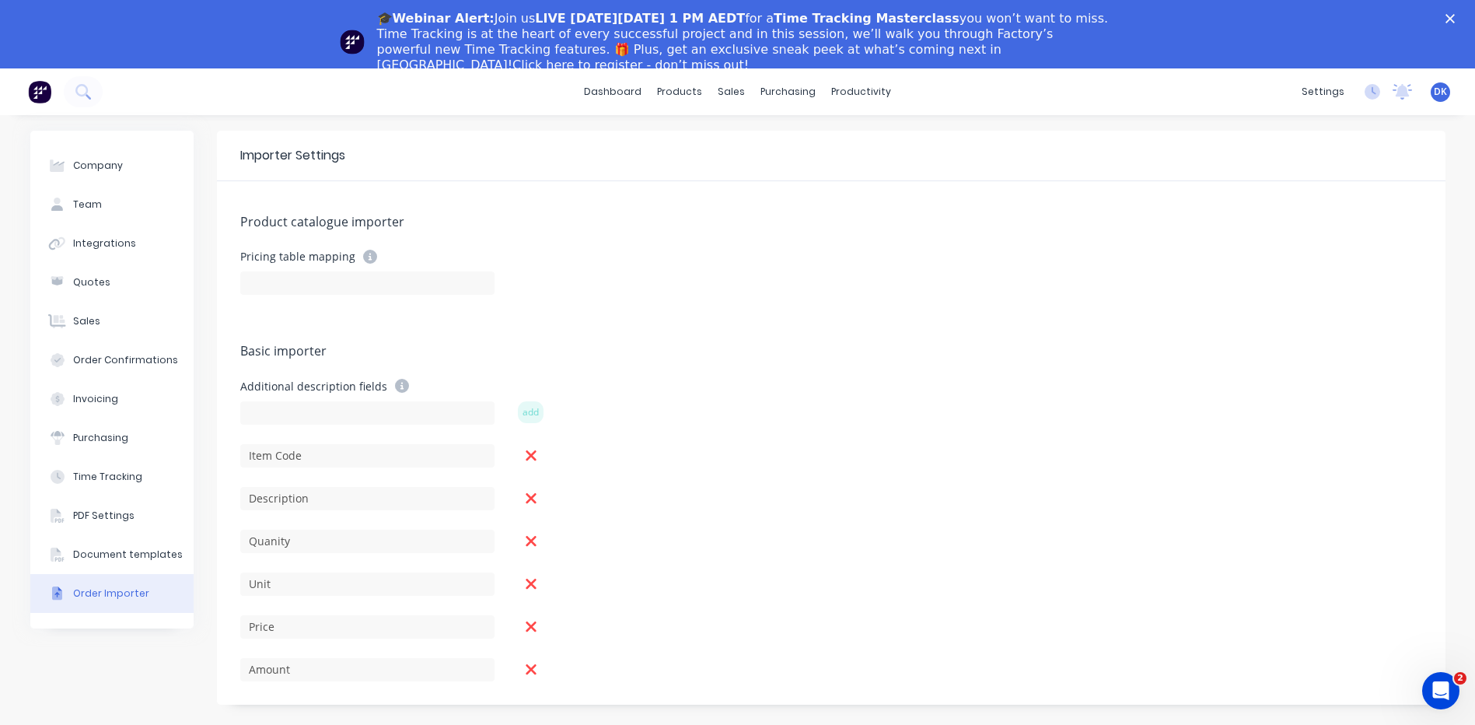  Describe the element at coordinates (104, 243) in the screenshot. I see `div: Integrations` at that location.